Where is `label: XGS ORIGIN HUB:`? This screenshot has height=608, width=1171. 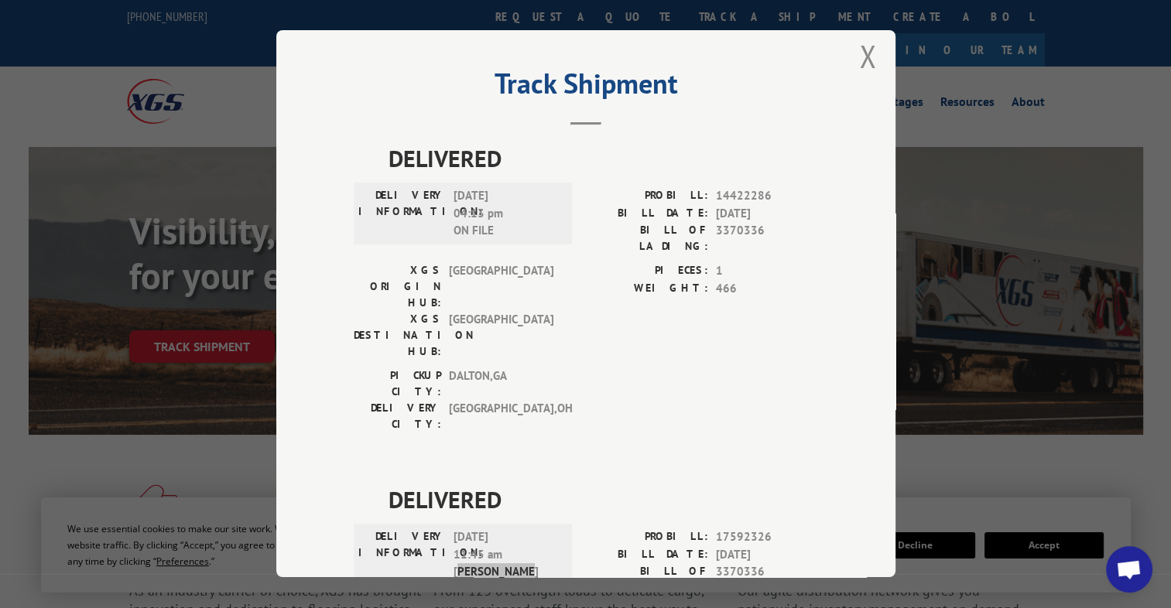 label: XGS ORIGIN HUB: is located at coordinates (397, 286).